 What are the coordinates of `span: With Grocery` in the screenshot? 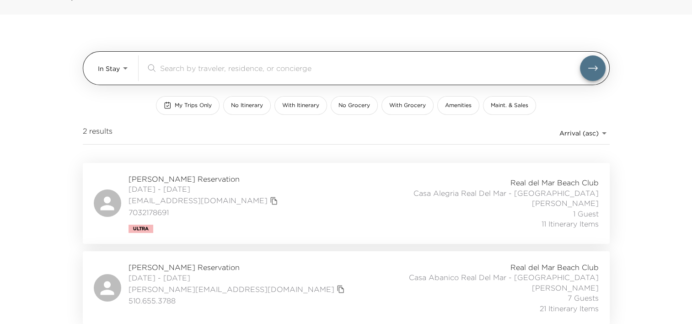 It's located at (408, 105).